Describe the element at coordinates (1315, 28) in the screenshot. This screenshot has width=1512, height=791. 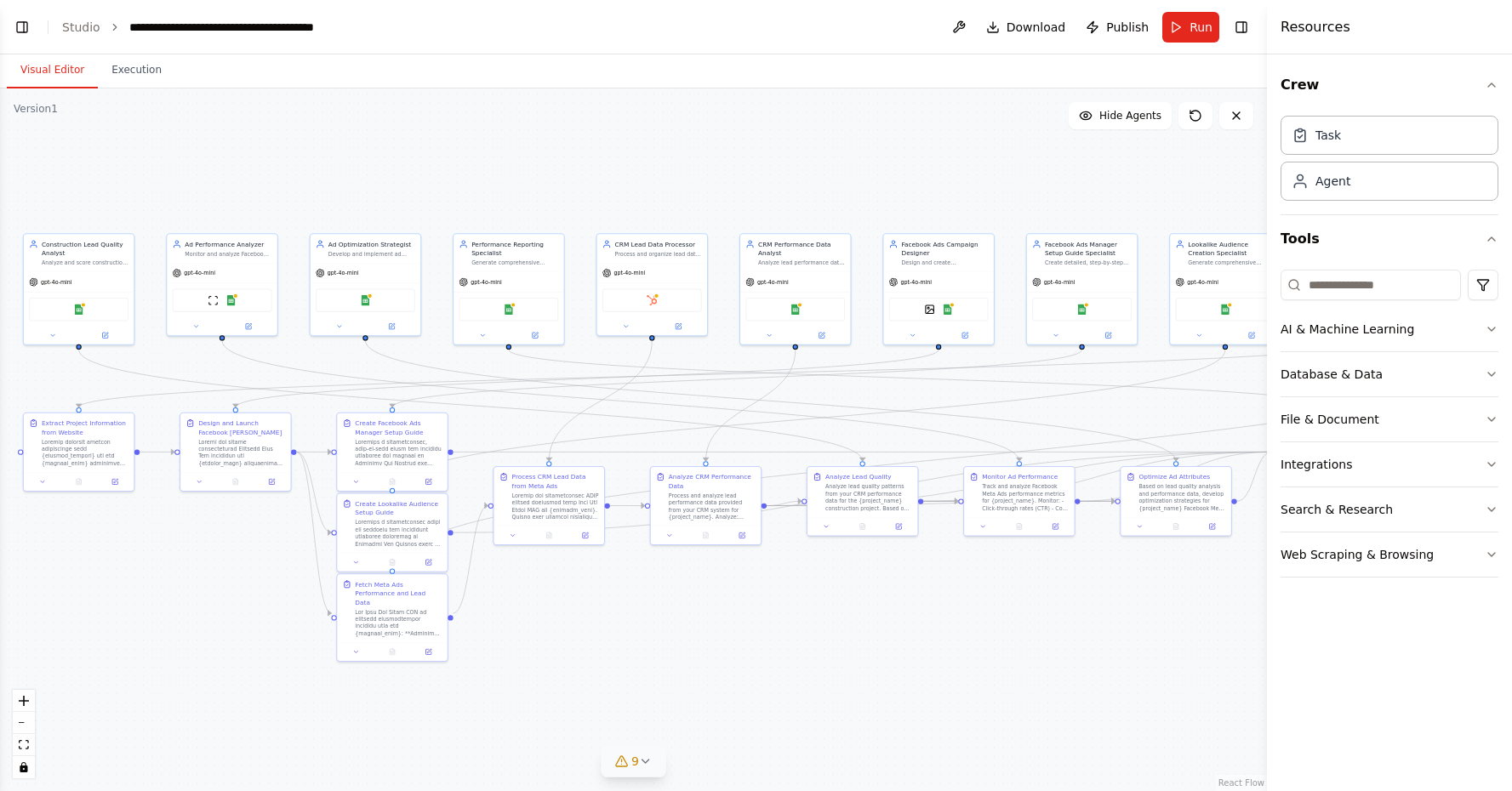
I see `h4: Resources` at that location.